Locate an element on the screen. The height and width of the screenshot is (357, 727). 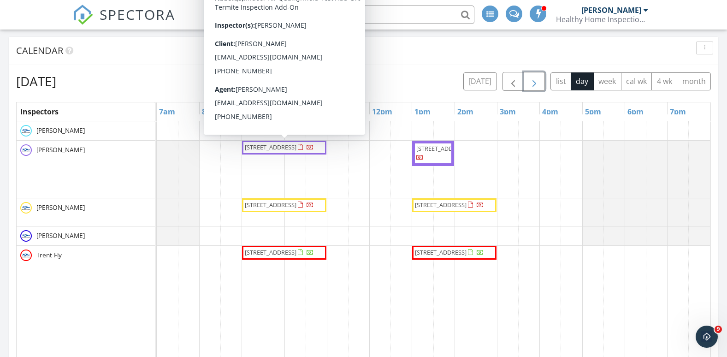
a: 7pm is located at coordinates (677, 112).